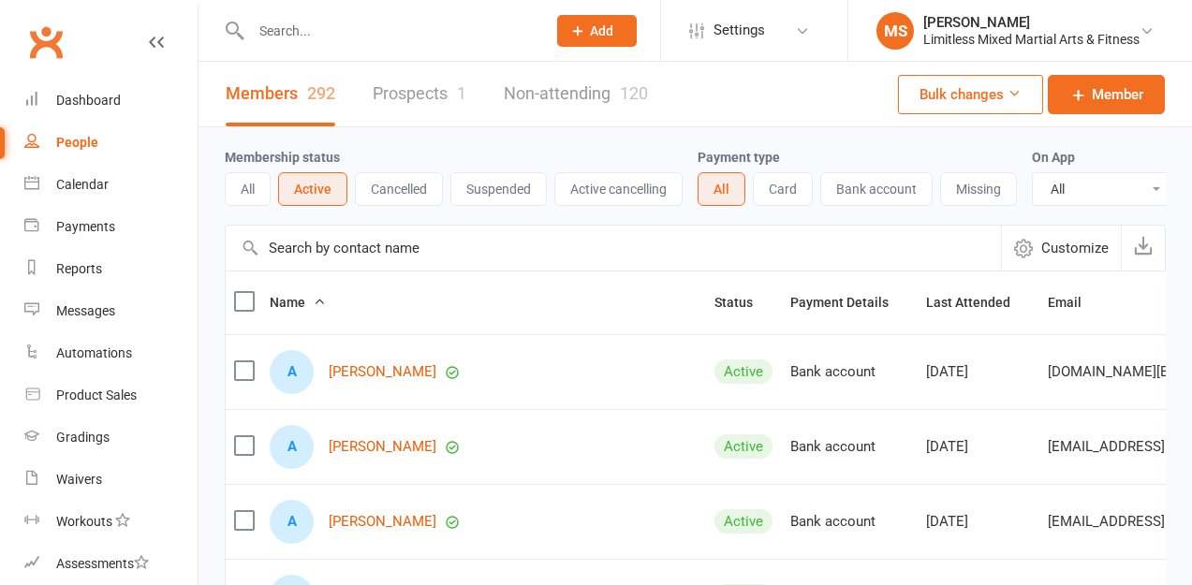  Describe the element at coordinates (77, 142) in the screenshot. I see `div: People` at that location.